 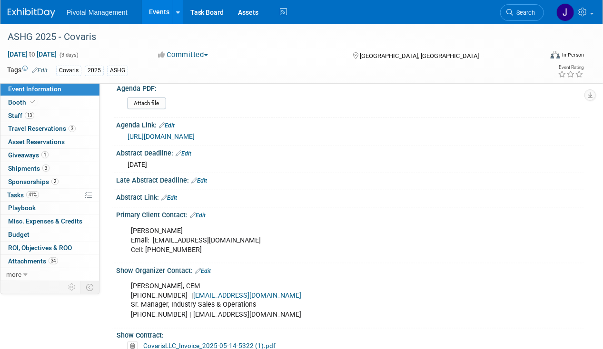 I want to click on a: Travel Reservations3, so click(x=50, y=129).